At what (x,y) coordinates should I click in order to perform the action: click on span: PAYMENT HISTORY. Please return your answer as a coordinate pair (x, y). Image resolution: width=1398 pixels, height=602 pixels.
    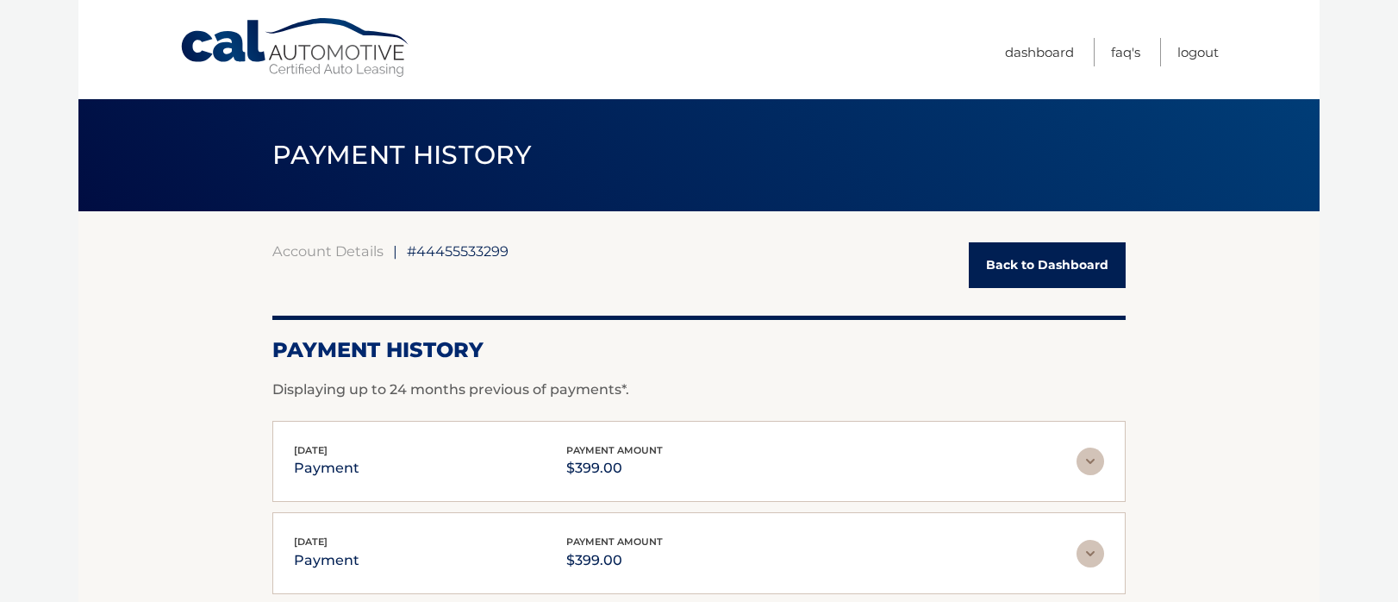
    Looking at the image, I should click on (402, 154).